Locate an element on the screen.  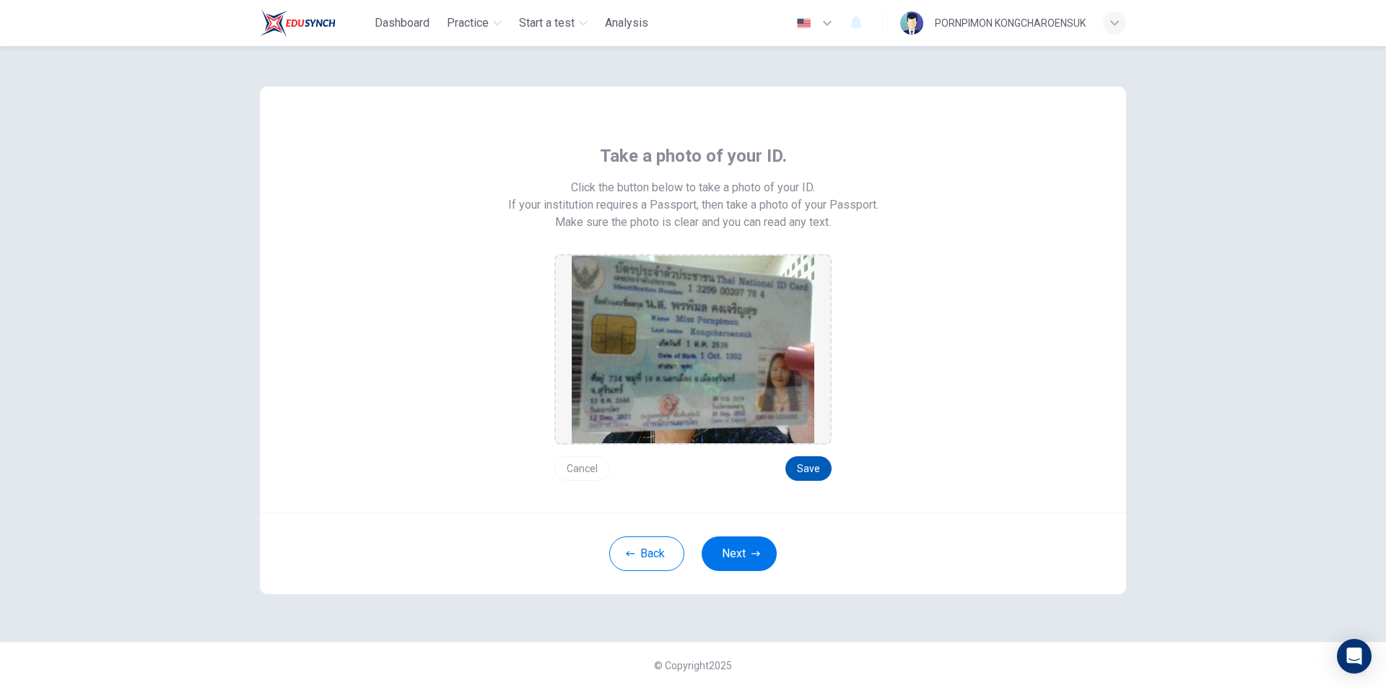
a: Dashboard is located at coordinates (402, 23).